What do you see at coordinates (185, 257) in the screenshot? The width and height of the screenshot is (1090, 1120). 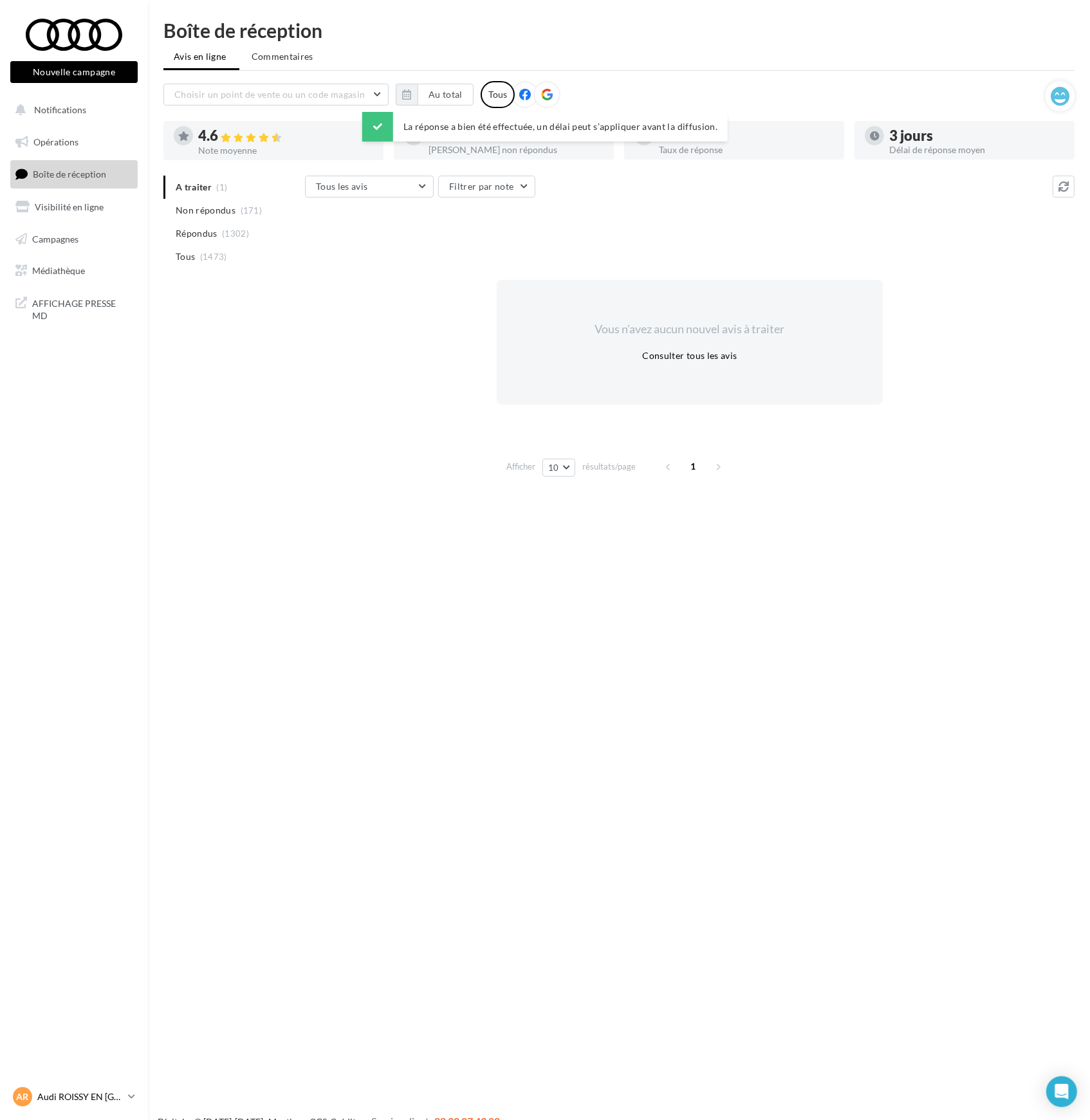 I see `span: Tous` at bounding box center [185, 257].